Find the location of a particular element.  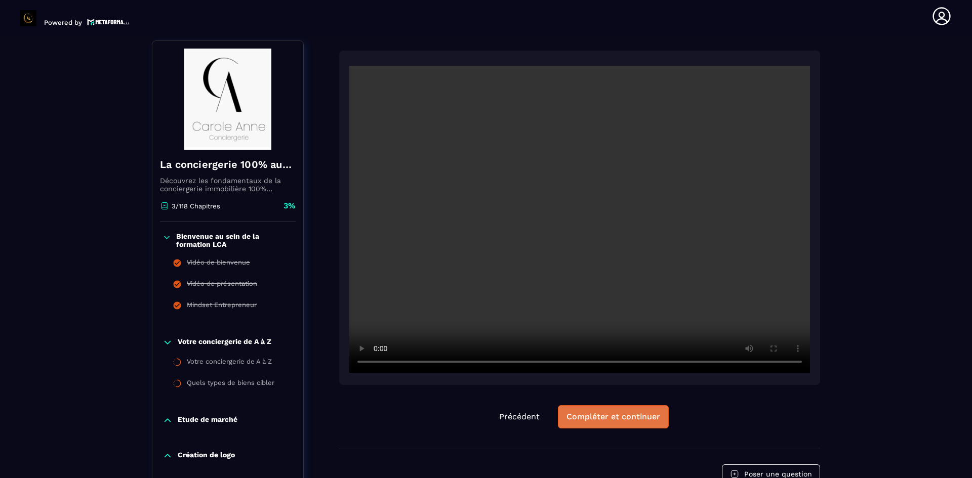

p: Etude de marché is located at coordinates (208, 421).